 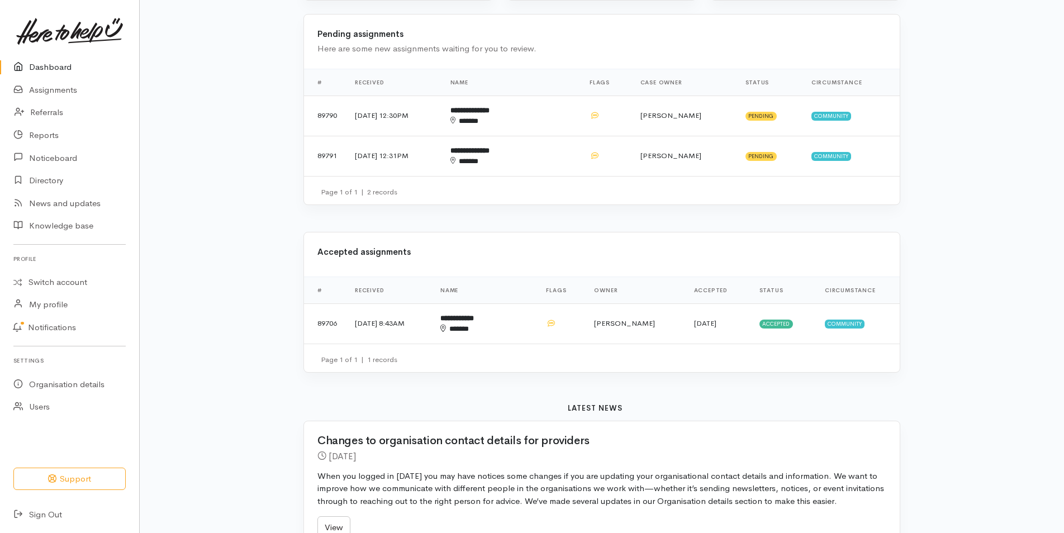 What do you see at coordinates (718, 290) in the screenshot?
I see `th: Accepted` at bounding box center [718, 290].